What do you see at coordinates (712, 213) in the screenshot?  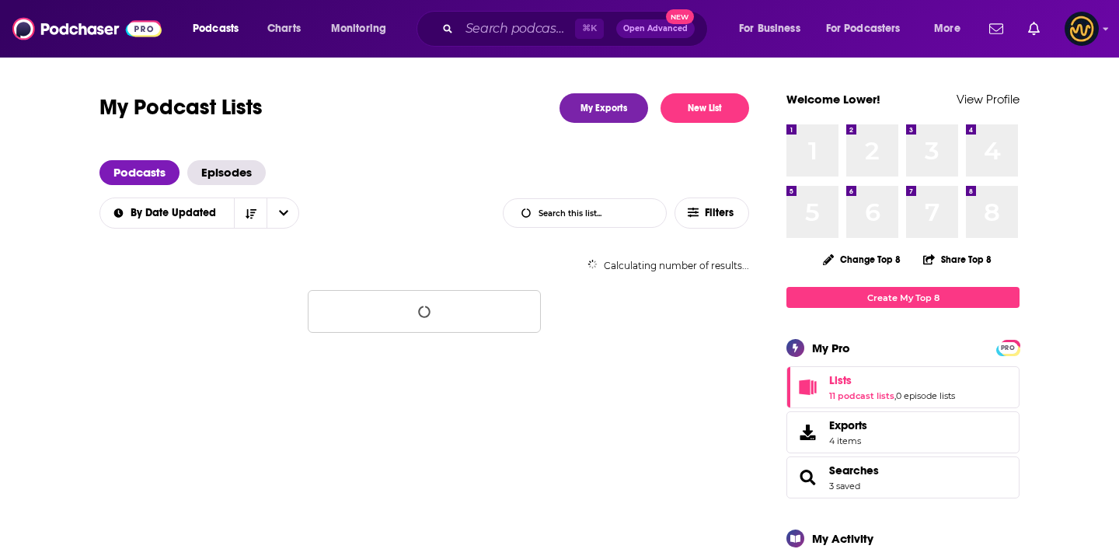 I see `button: Filters` at bounding box center [712, 213].